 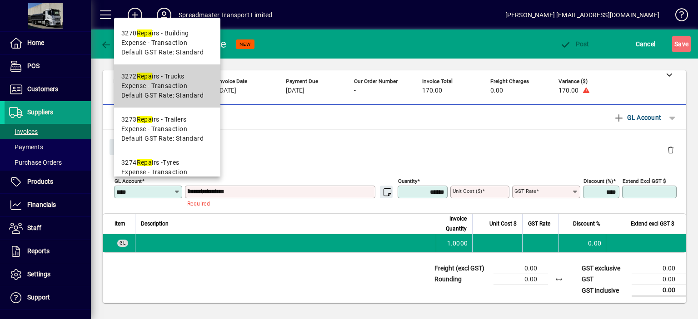 What do you see at coordinates (48, 182) in the screenshot?
I see `a: Products` at bounding box center [48, 182].